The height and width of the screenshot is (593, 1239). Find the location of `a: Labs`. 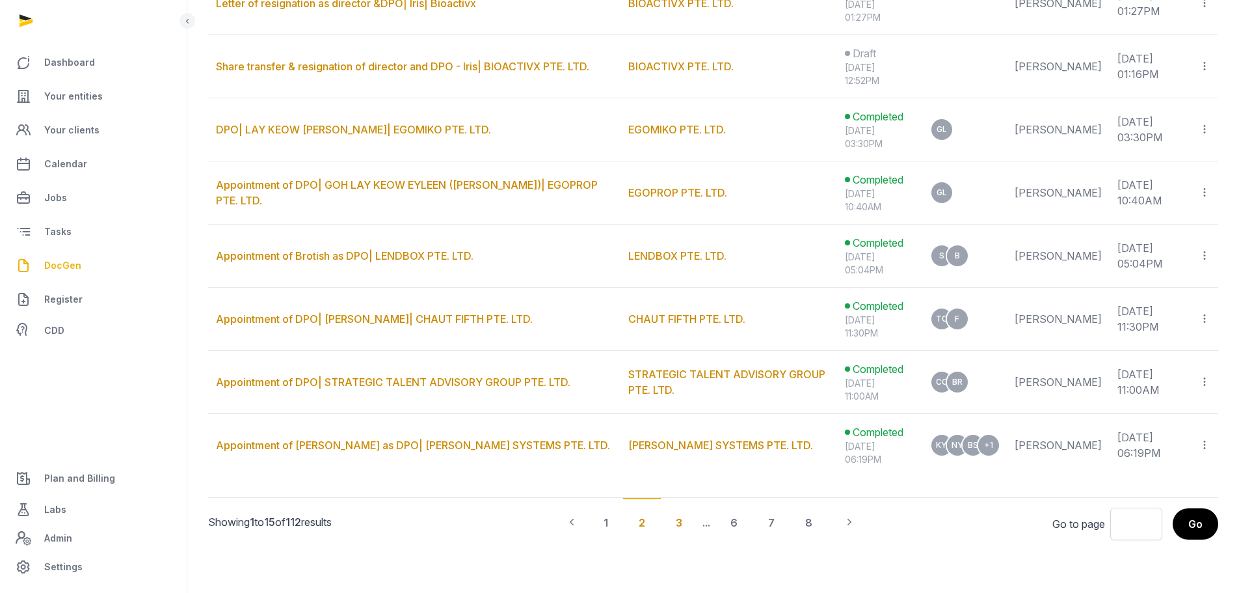

a: Labs is located at coordinates (93, 509).